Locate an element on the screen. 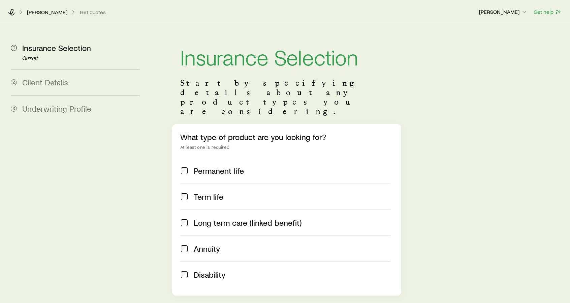 The image size is (570, 303). span: 2 is located at coordinates (14, 82).